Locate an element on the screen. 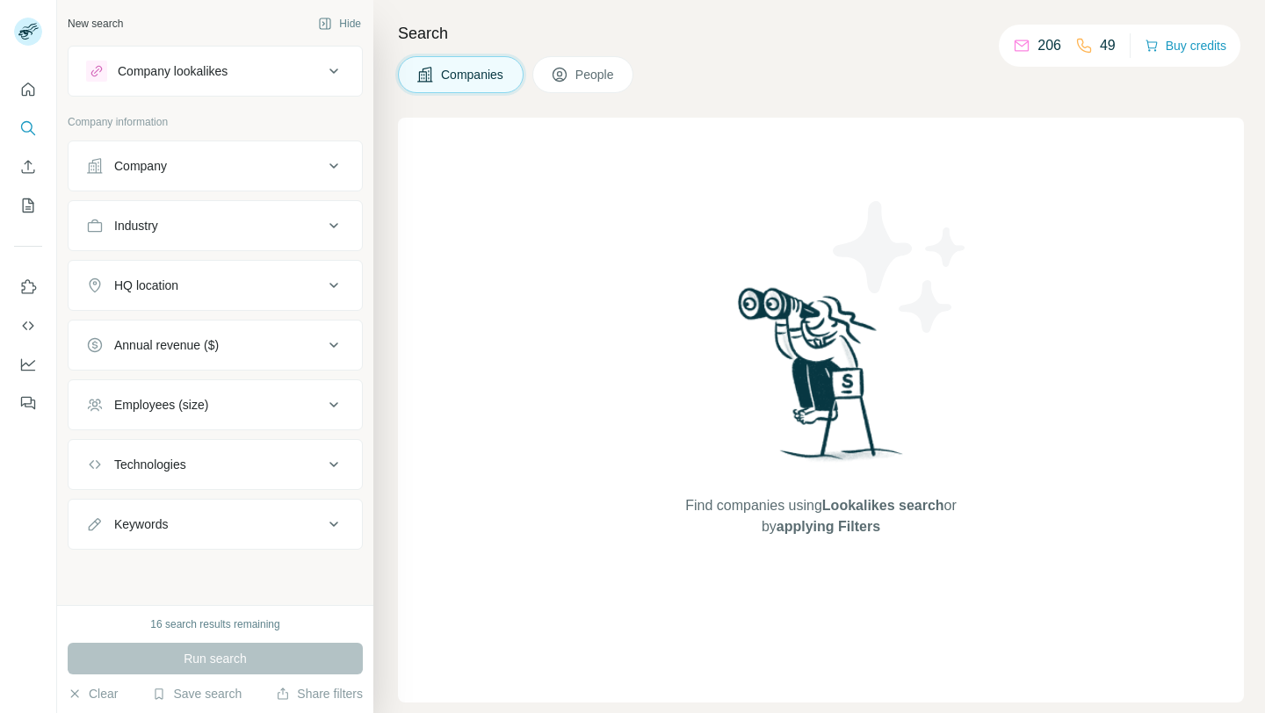 Image resolution: width=1265 pixels, height=713 pixels. button: My lists is located at coordinates (28, 205).